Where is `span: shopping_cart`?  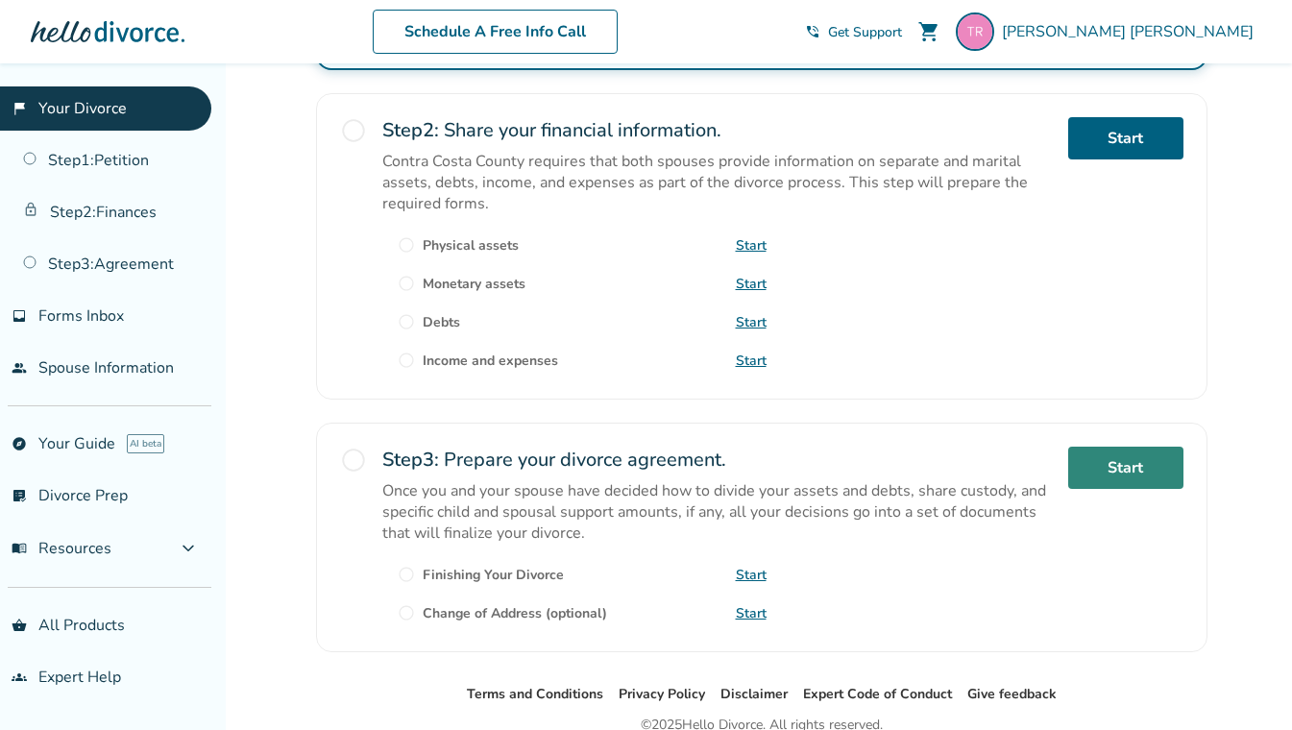 span: shopping_cart is located at coordinates (929, 32).